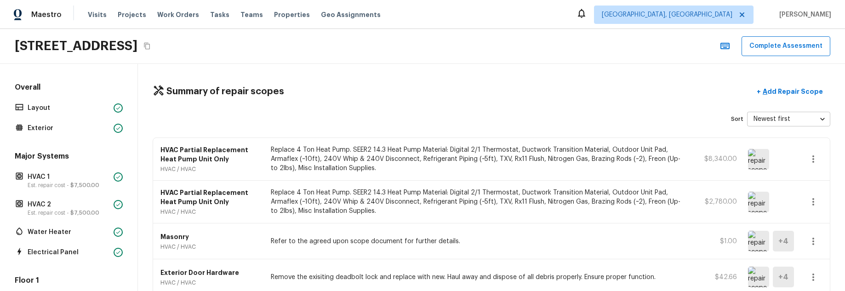 This screenshot has width=845, height=291. What do you see at coordinates (737, 119) in the screenshot?
I see `p: Sort` at bounding box center [737, 119].